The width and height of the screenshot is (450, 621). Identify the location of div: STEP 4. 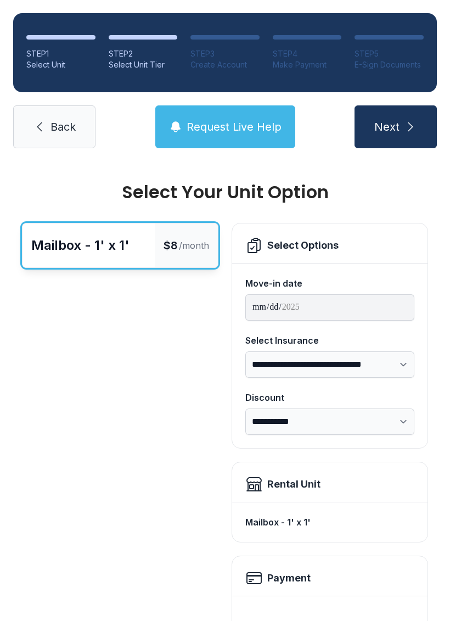
(307, 54).